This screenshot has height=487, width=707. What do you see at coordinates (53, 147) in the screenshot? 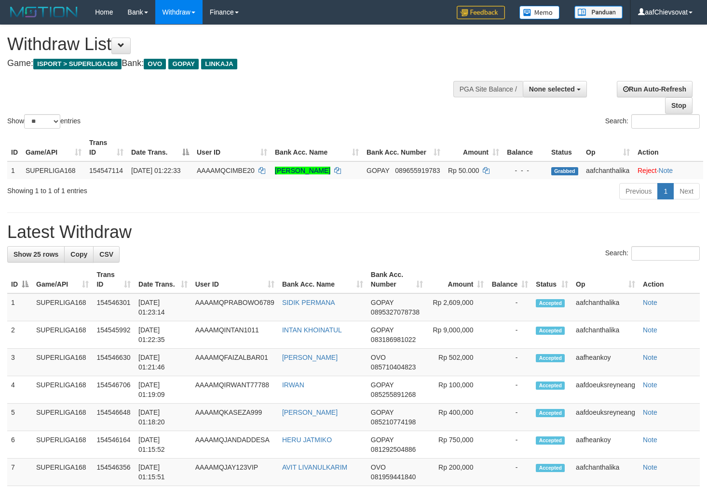
I see `th: Game/API: activate to sort column ascending` at bounding box center [53, 147].